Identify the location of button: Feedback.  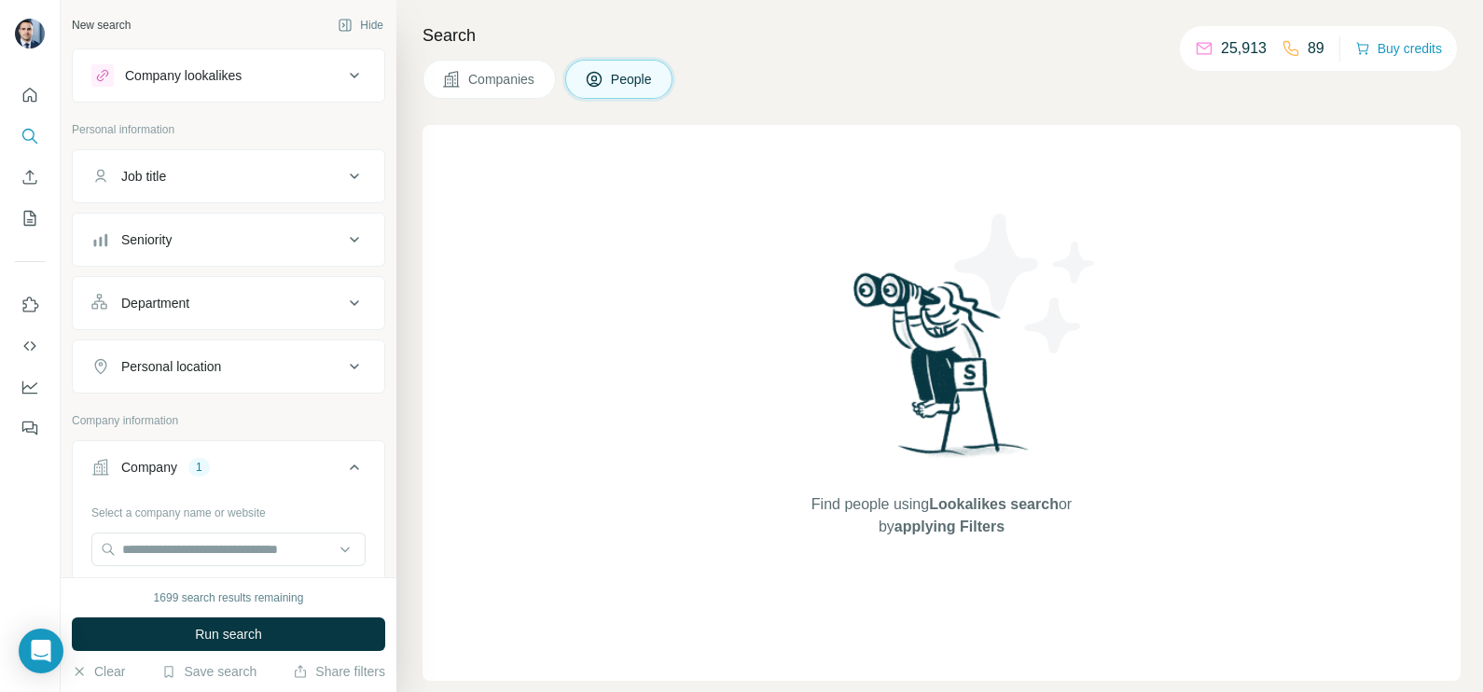
(30, 428).